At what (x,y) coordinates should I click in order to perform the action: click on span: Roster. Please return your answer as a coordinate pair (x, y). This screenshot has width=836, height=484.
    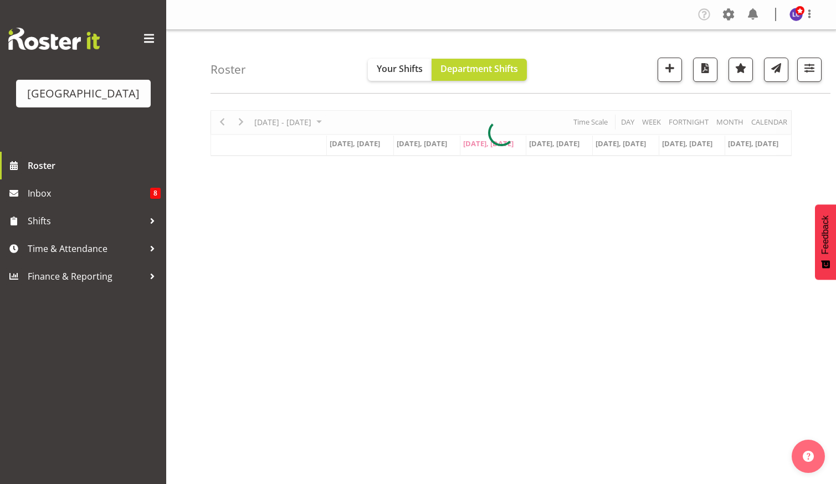
    Looking at the image, I should click on (94, 166).